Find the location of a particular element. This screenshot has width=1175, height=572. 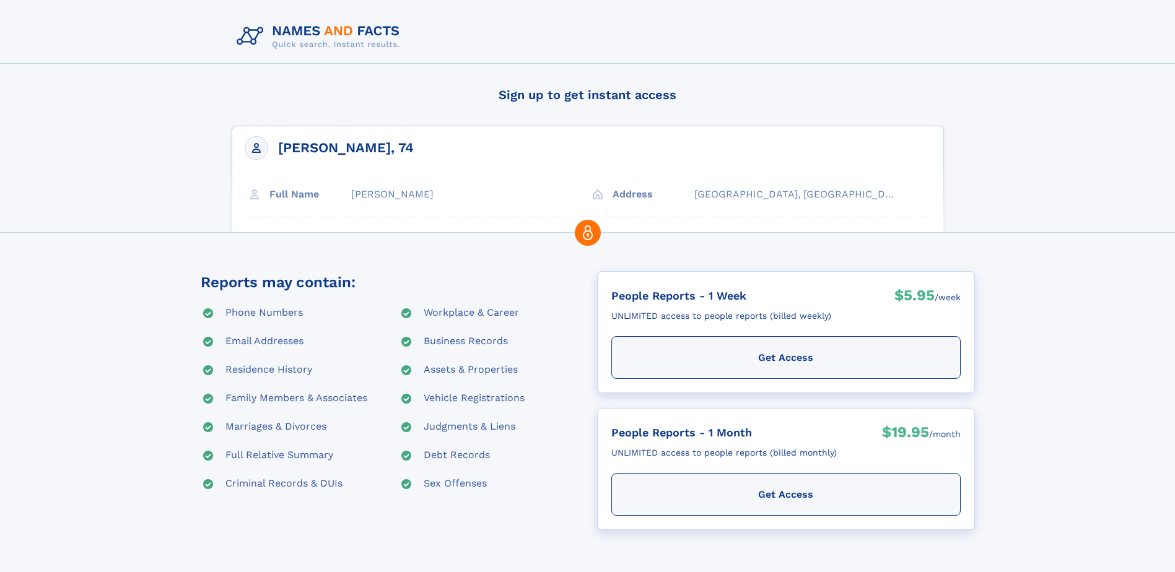

div: UNLIMITED access to people reports (billed monthly) is located at coordinates (724, 453).